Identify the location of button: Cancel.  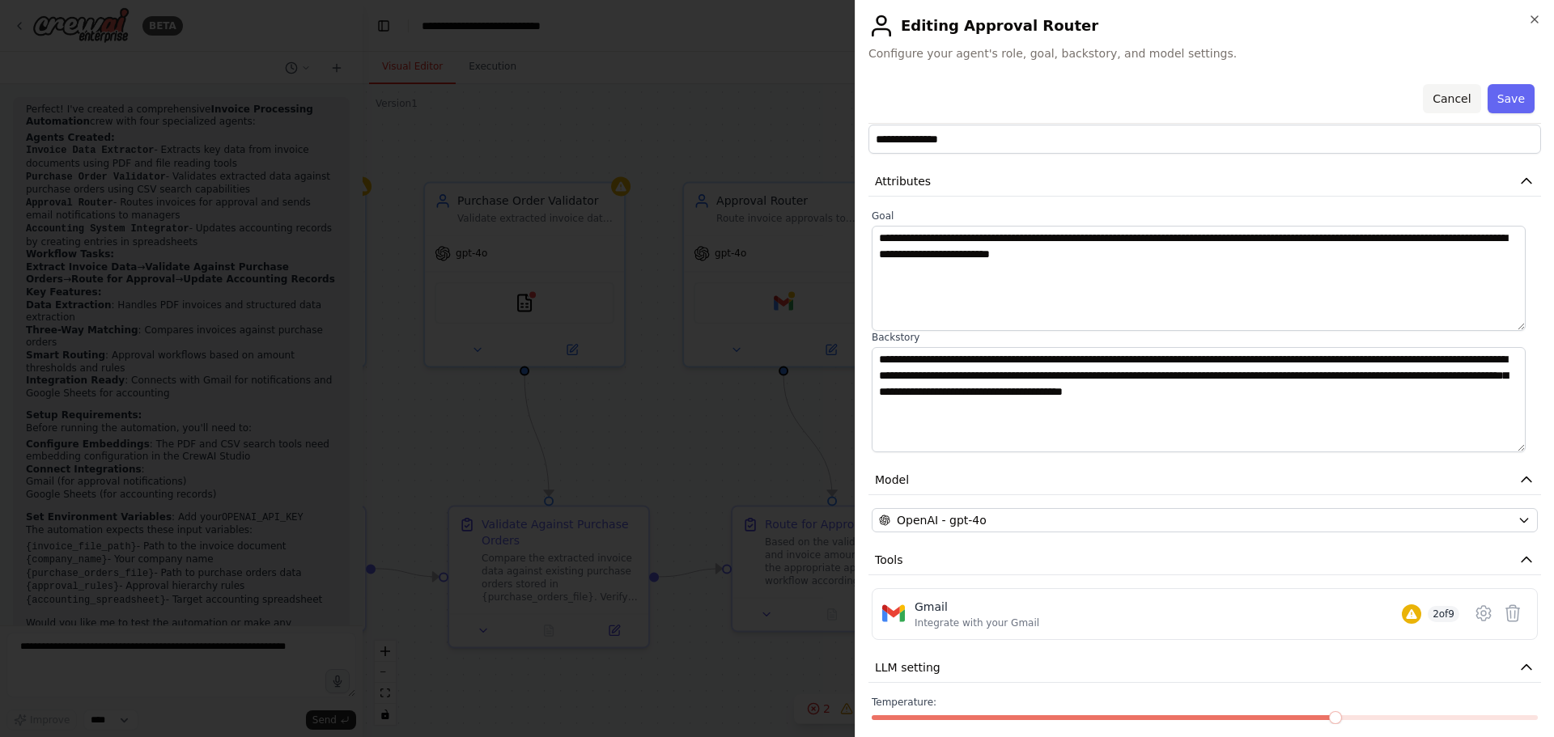
(1451, 99).